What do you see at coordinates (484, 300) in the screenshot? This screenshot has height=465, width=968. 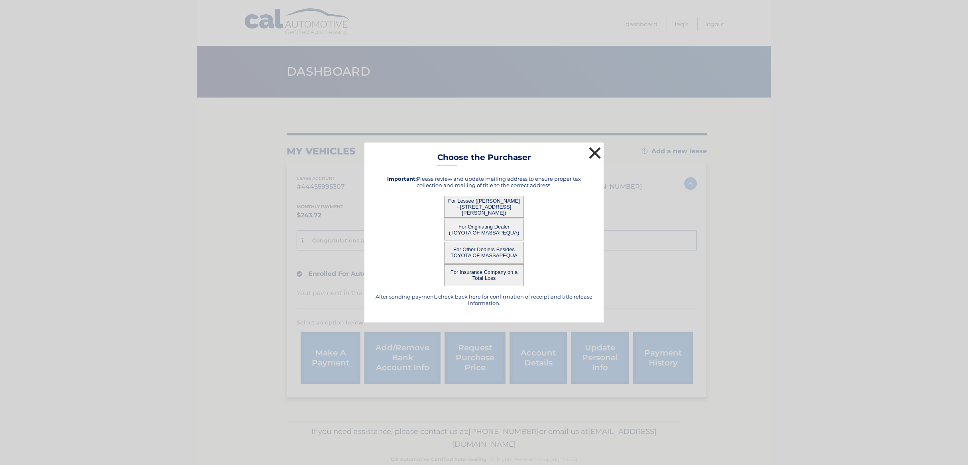 I see `h5: After sending payment, check back here for confirmation of receipt and title release information.` at bounding box center [484, 300].